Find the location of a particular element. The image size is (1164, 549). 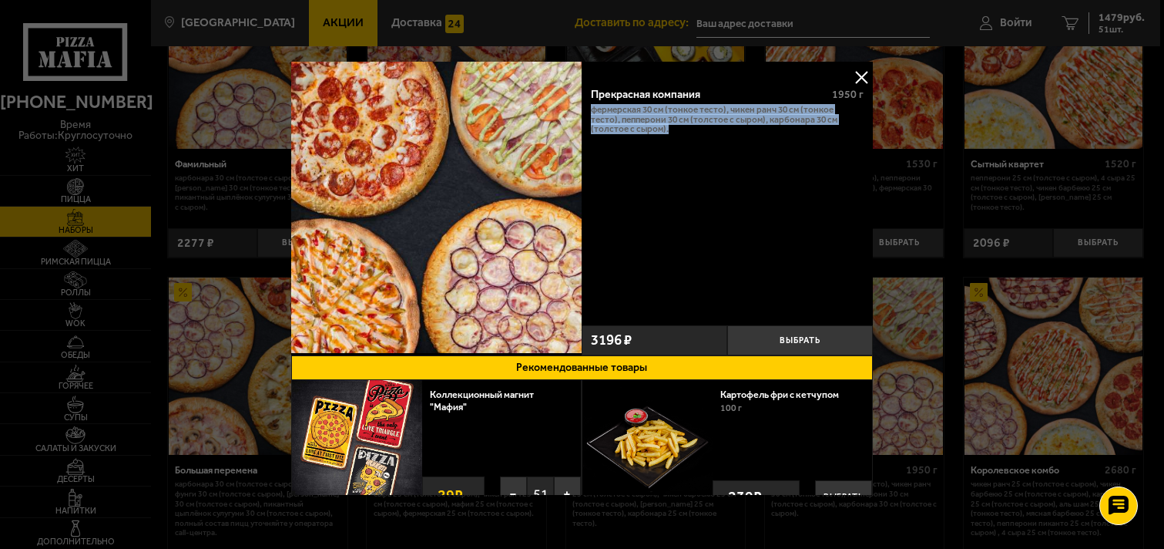

span: 51 is located at coordinates (540, 494).